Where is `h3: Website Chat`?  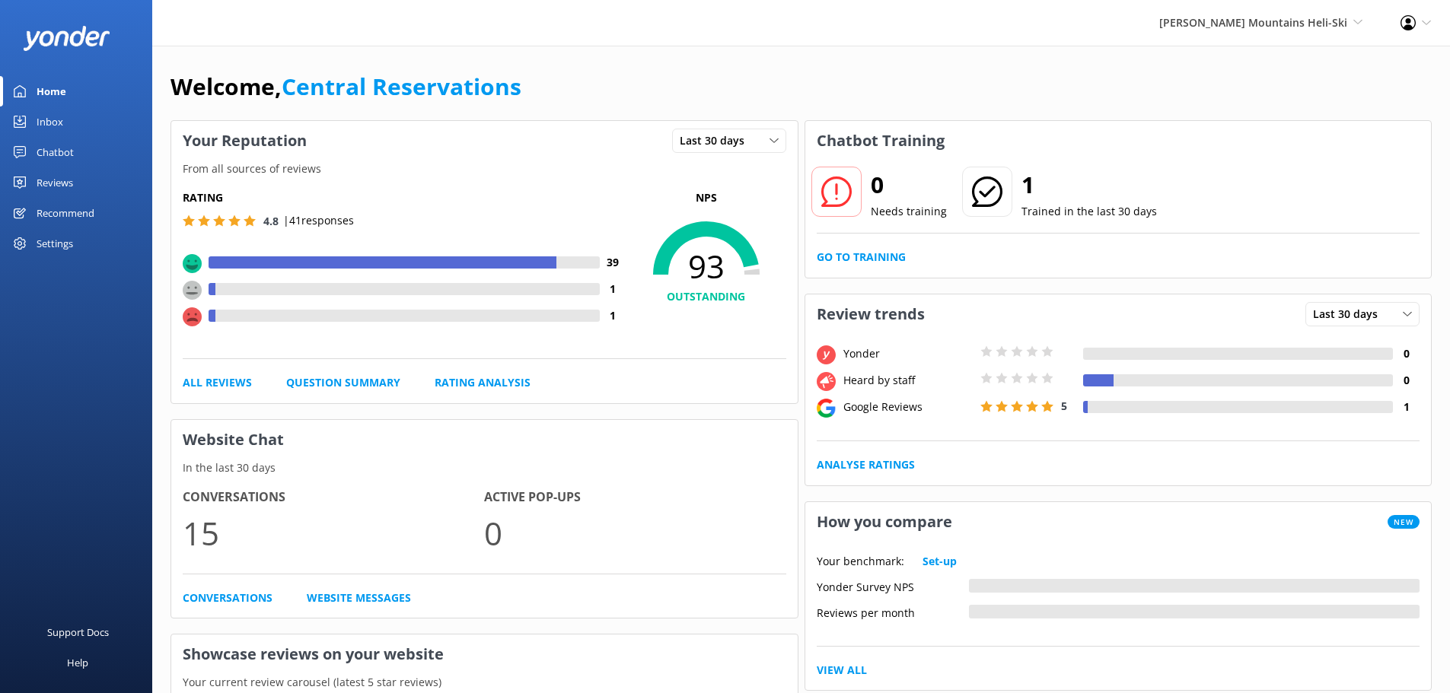
h3: Website Chat is located at coordinates (484, 440).